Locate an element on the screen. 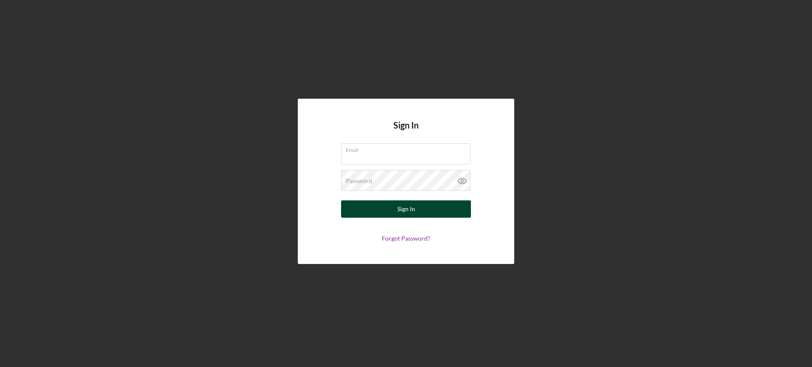  a: Forgot Password? is located at coordinates (406, 238).